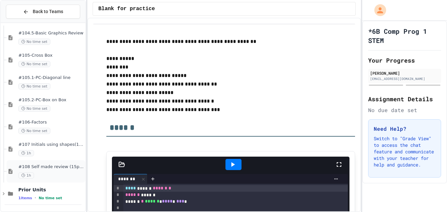 This screenshot has height=212, width=447. I want to click on span: #105.1-PC-Diagonal line, so click(51, 78).